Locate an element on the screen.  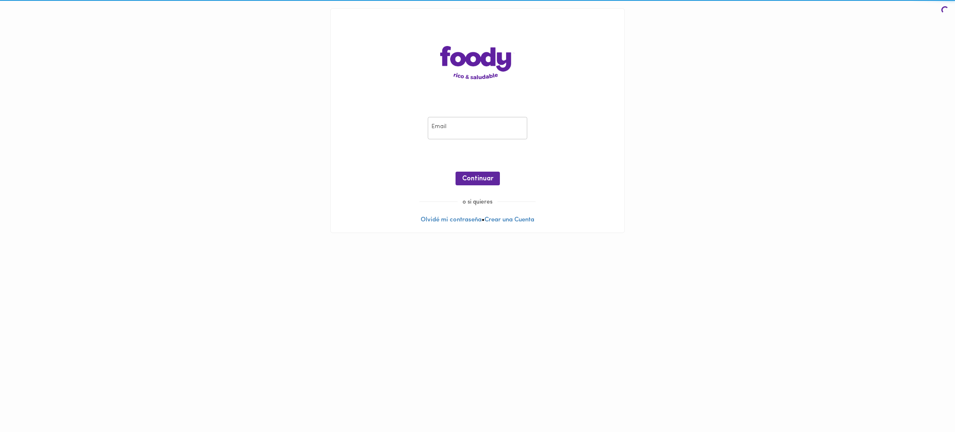
span: Continuar is located at coordinates (478, 179).